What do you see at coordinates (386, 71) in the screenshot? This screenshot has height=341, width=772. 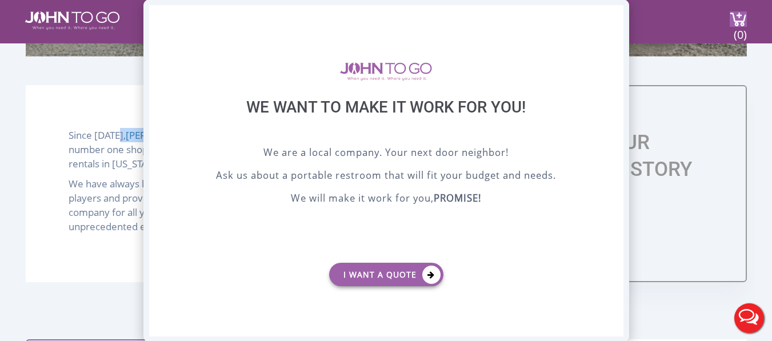 I see `img: logo of viptogo` at bounding box center [386, 71].